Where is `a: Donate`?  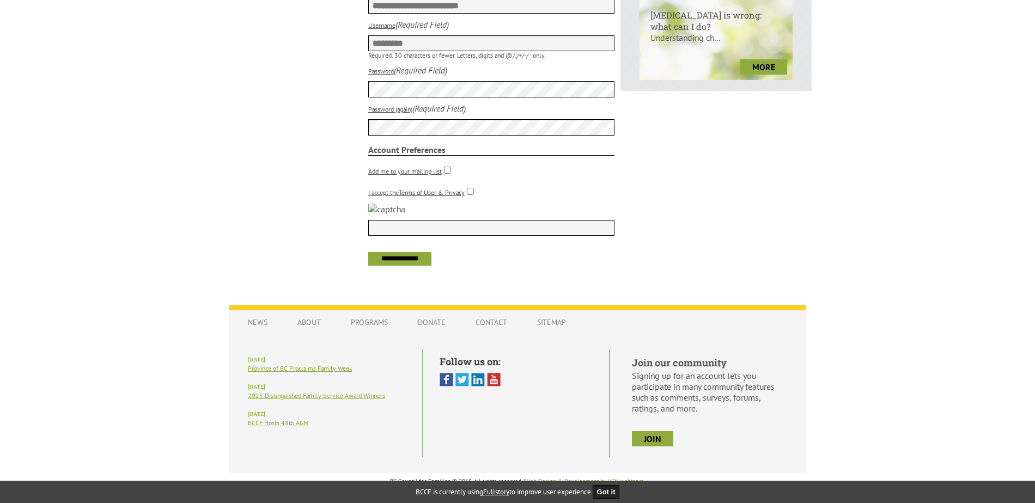
a: Donate is located at coordinates (432, 323).